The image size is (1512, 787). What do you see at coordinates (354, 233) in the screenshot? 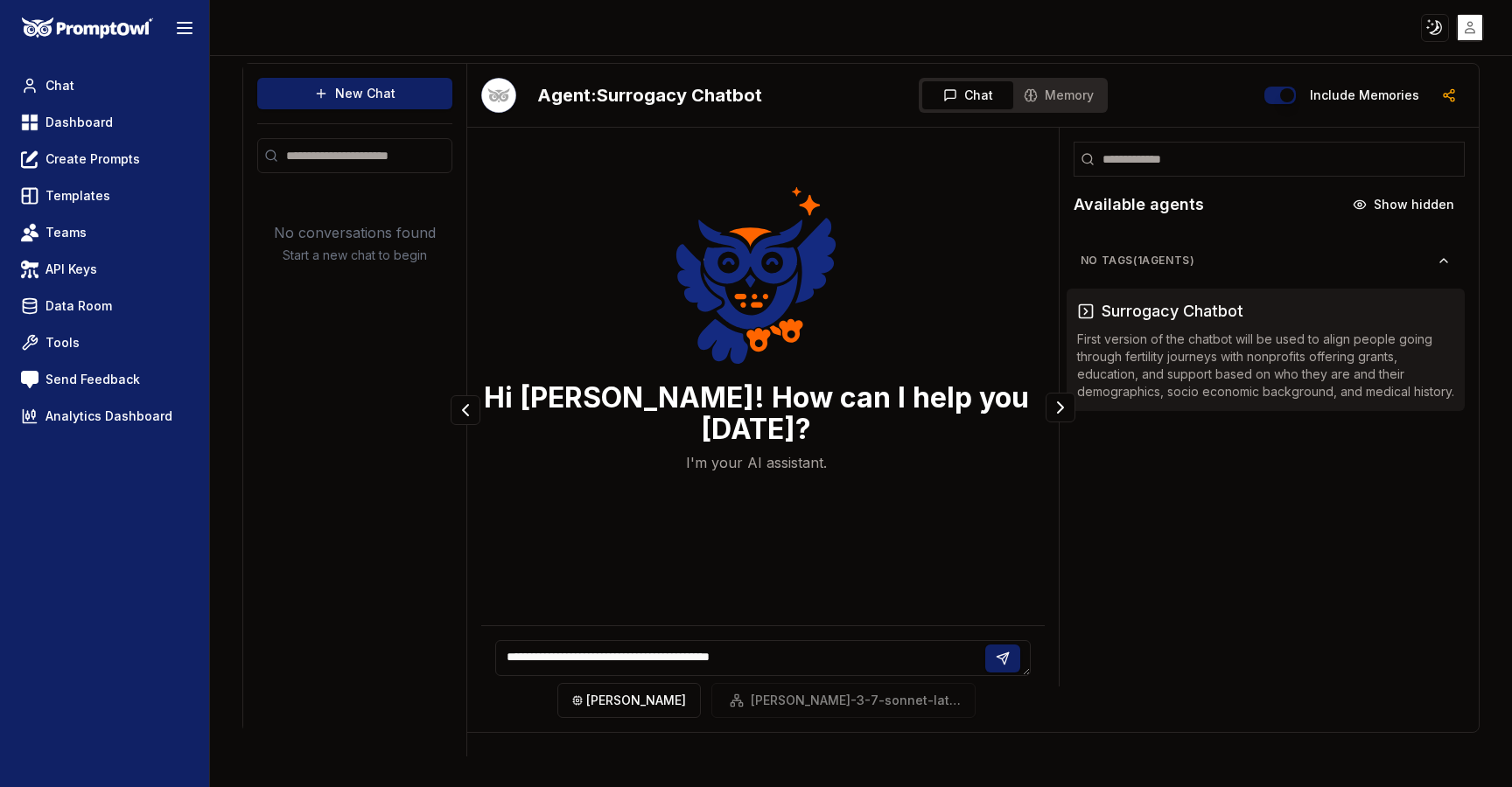
I see `p: No conversations found` at bounding box center [354, 233].